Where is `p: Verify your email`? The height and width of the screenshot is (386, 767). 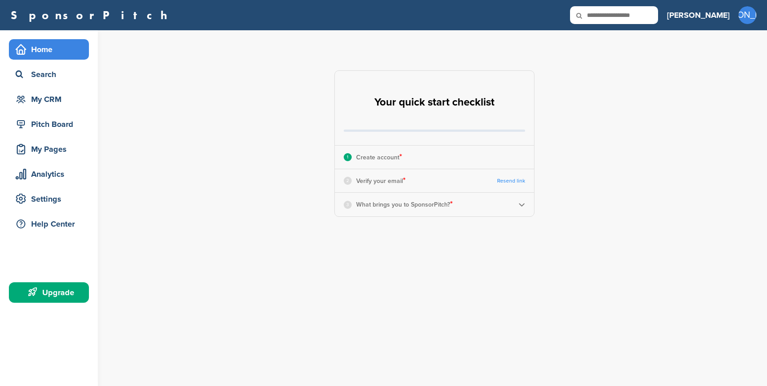 p: Verify your email is located at coordinates (381, 181).